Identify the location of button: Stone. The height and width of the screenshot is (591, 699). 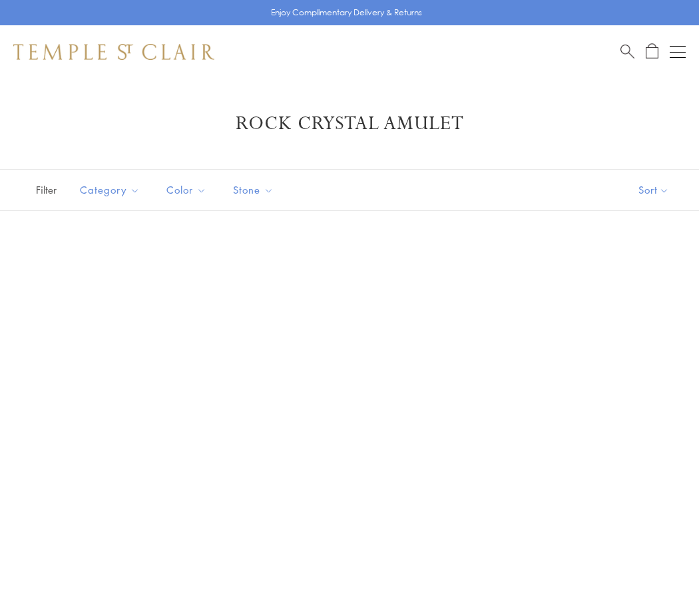
(253, 190).